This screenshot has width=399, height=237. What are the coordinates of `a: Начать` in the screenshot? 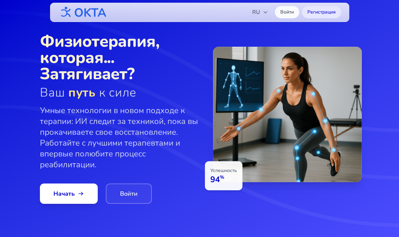 It's located at (69, 193).